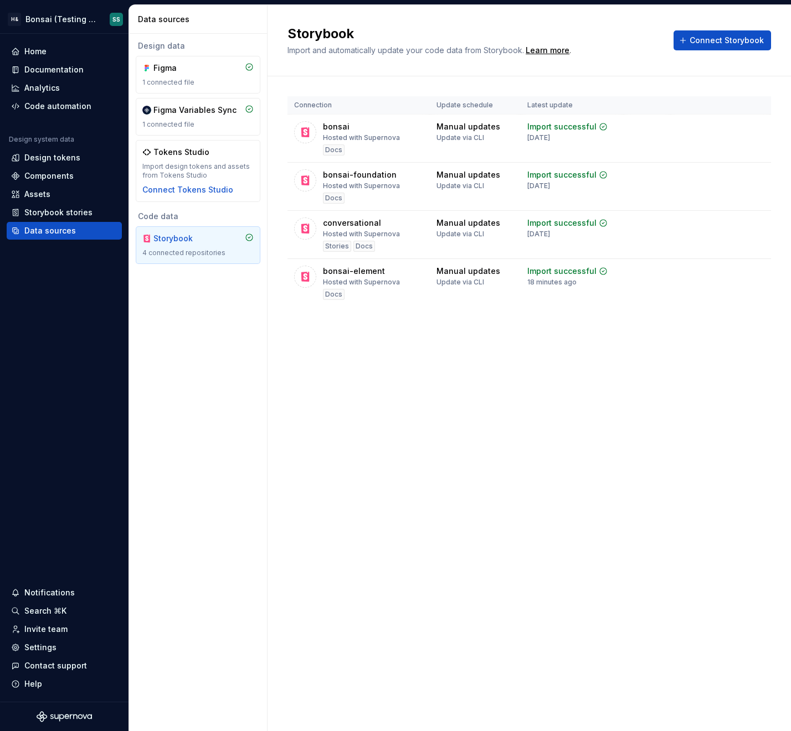 The width and height of the screenshot is (791, 731). What do you see at coordinates (188, 190) in the screenshot?
I see `button: Connect Tokens Studio` at bounding box center [188, 190].